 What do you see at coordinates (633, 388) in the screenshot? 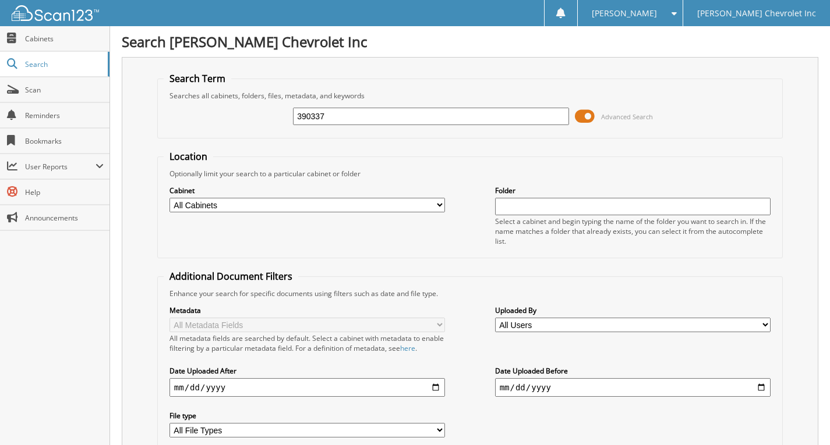
I see `input: end` at bounding box center [633, 388].